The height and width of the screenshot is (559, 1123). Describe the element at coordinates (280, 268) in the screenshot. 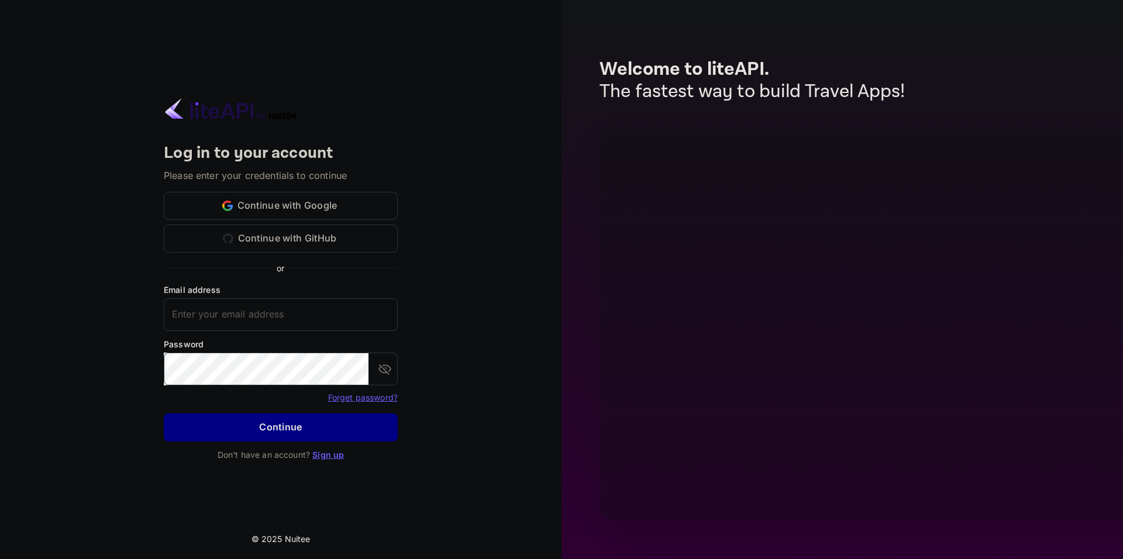

I see `p: or` at that location.